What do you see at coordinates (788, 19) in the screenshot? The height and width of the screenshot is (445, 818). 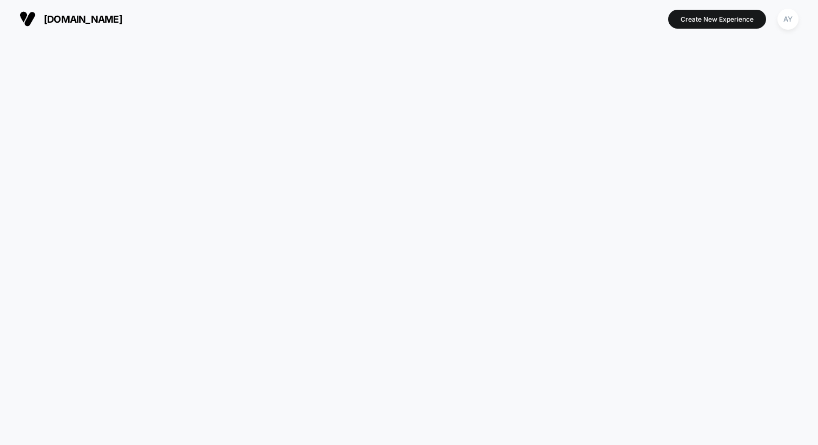 I see `div: AY` at bounding box center [788, 19].